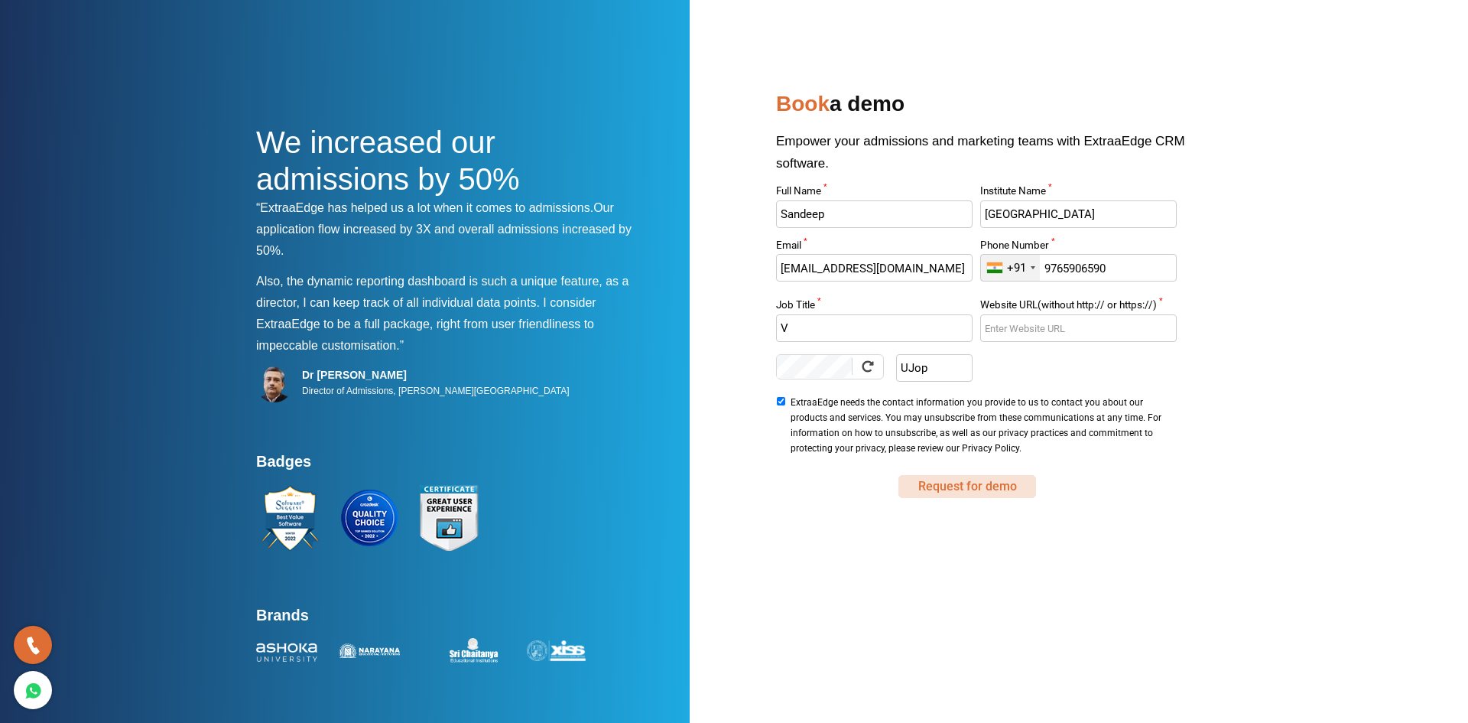 The width and height of the screenshot is (1468, 723). I want to click on h4: Badges, so click(451, 466).